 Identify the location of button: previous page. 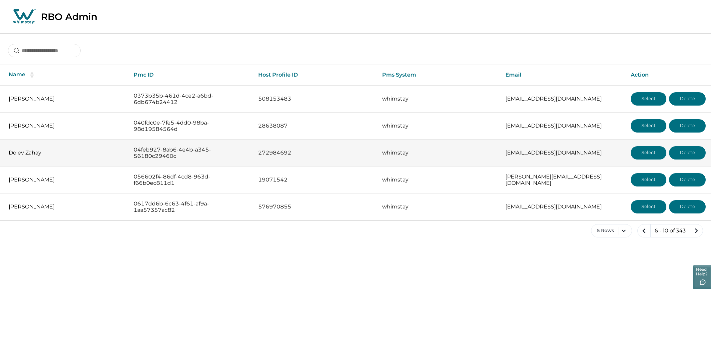
(644, 231).